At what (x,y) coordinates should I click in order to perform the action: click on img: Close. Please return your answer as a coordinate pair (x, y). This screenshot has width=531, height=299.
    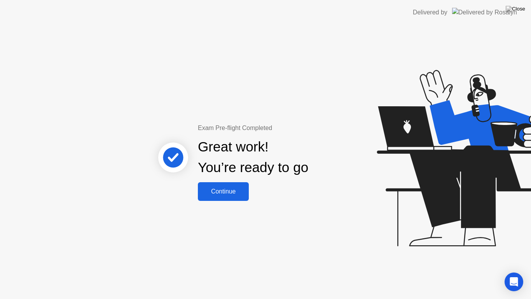
    Looking at the image, I should click on (516, 9).